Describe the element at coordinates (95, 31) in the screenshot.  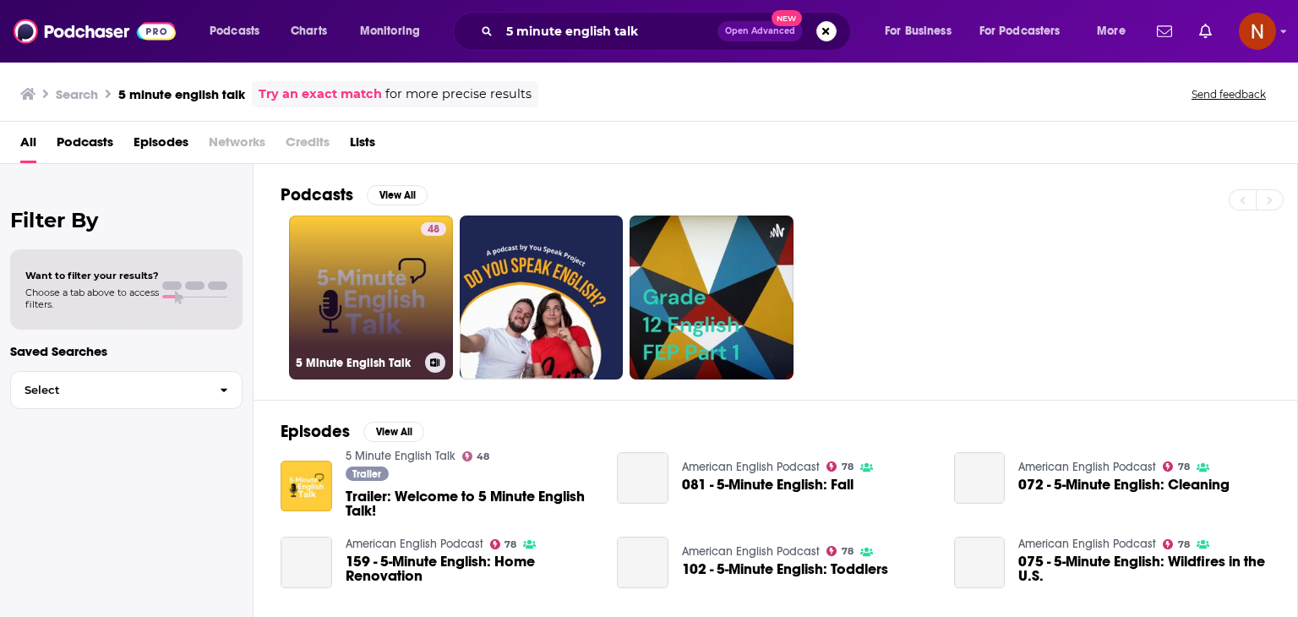
I see `img: Podchaser - Follow, Share and Rate Podcasts` at that location.